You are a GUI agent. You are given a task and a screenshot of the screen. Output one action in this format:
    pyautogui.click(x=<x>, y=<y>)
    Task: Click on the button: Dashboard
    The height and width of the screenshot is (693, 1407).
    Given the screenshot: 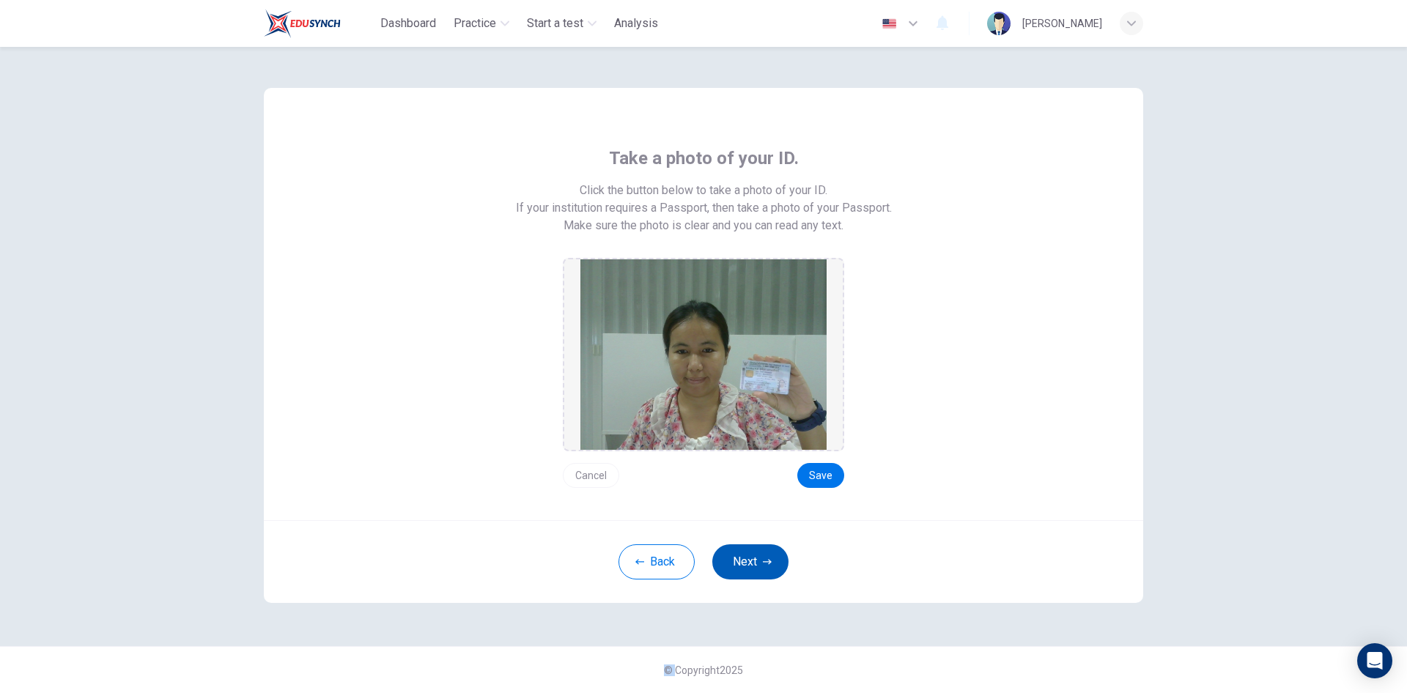 What is the action you would take?
    pyautogui.click(x=408, y=23)
    